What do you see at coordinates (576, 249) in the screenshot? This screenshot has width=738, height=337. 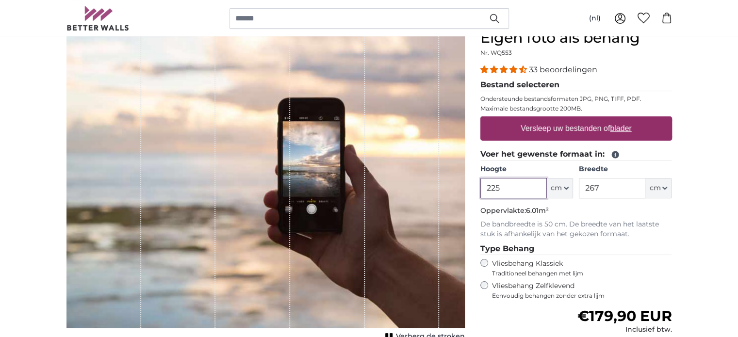 I see `legend: Type Behang` at bounding box center [576, 249].